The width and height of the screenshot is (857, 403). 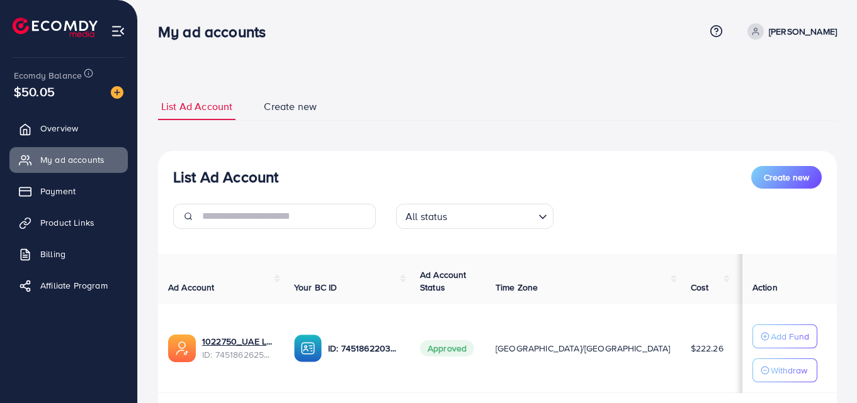 I want to click on img: ic-ads-acc.e4c84228.svg, so click(x=182, y=349).